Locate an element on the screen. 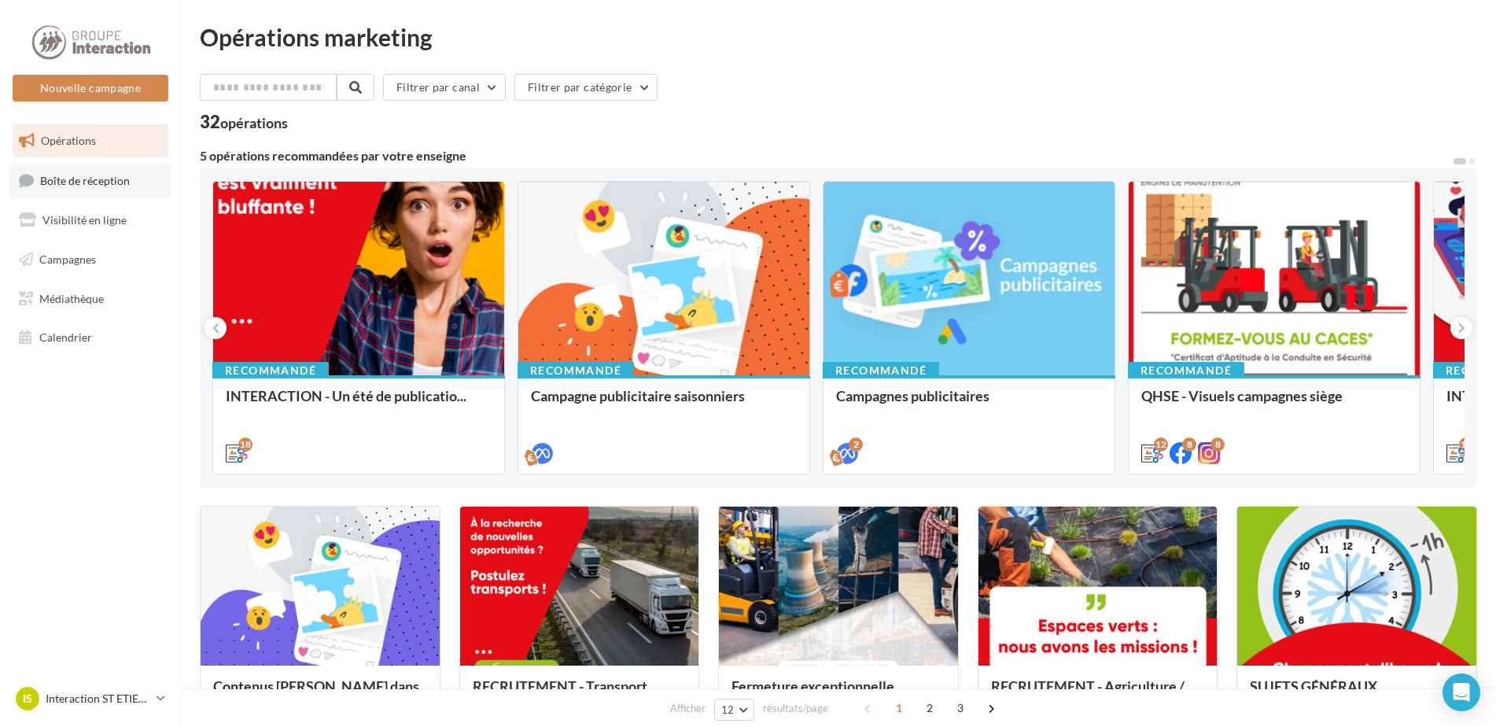 The image size is (1496, 727). span: Fermeture exceptionnelle is located at coordinates (812, 686).